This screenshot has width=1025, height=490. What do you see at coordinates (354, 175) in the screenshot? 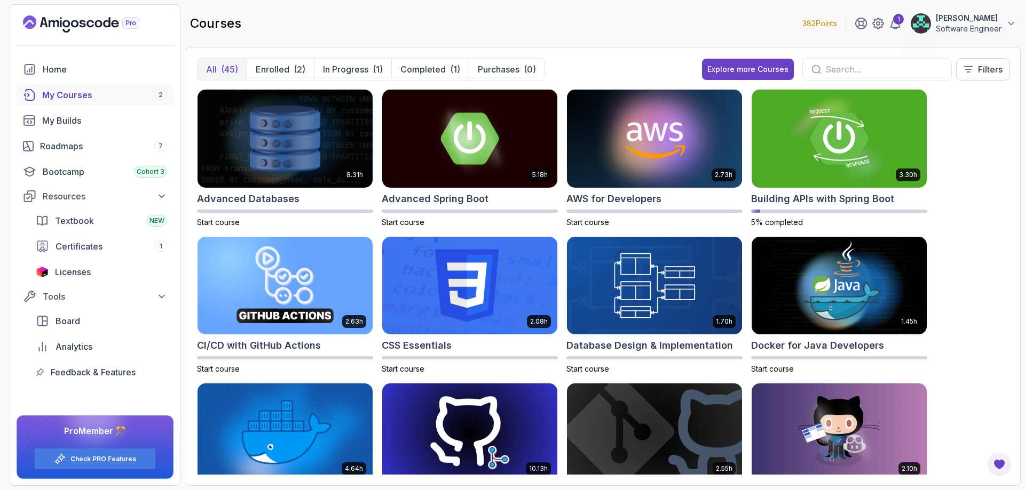
I see `p: 8.31h` at bounding box center [354, 175].